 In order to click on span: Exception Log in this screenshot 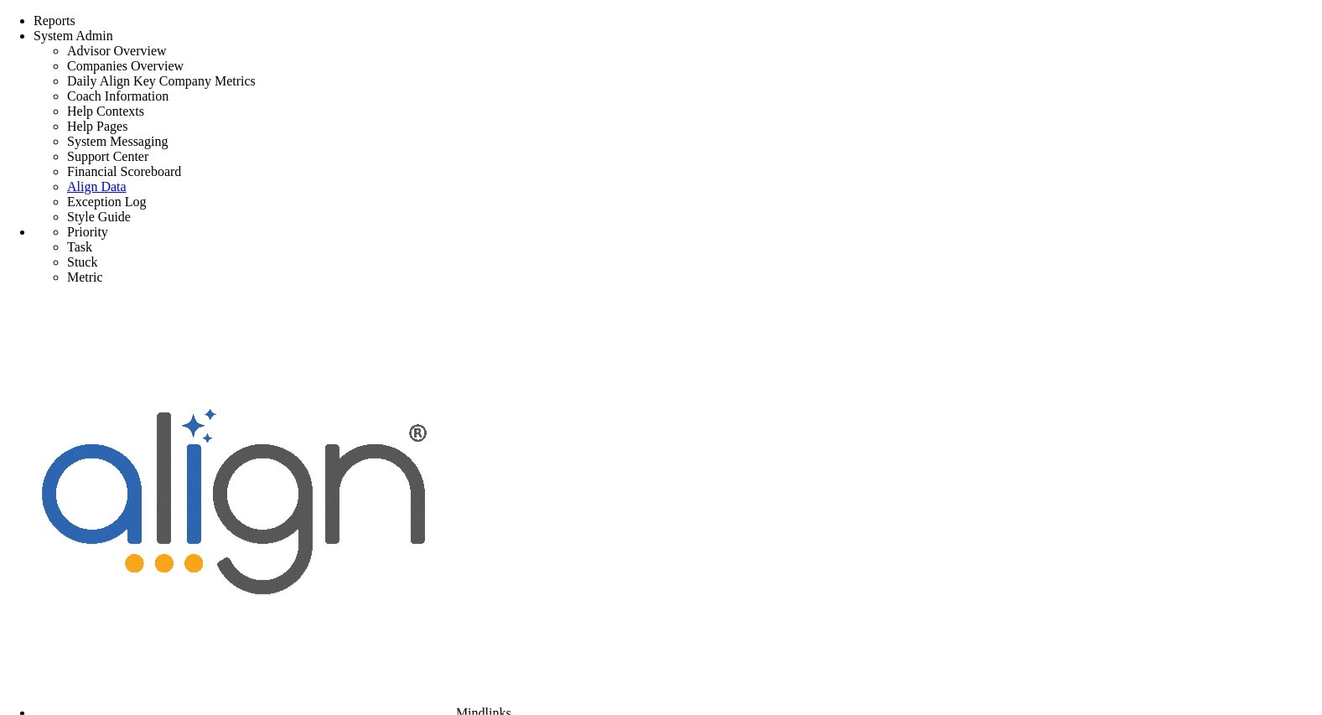, I will do `click(106, 201)`.